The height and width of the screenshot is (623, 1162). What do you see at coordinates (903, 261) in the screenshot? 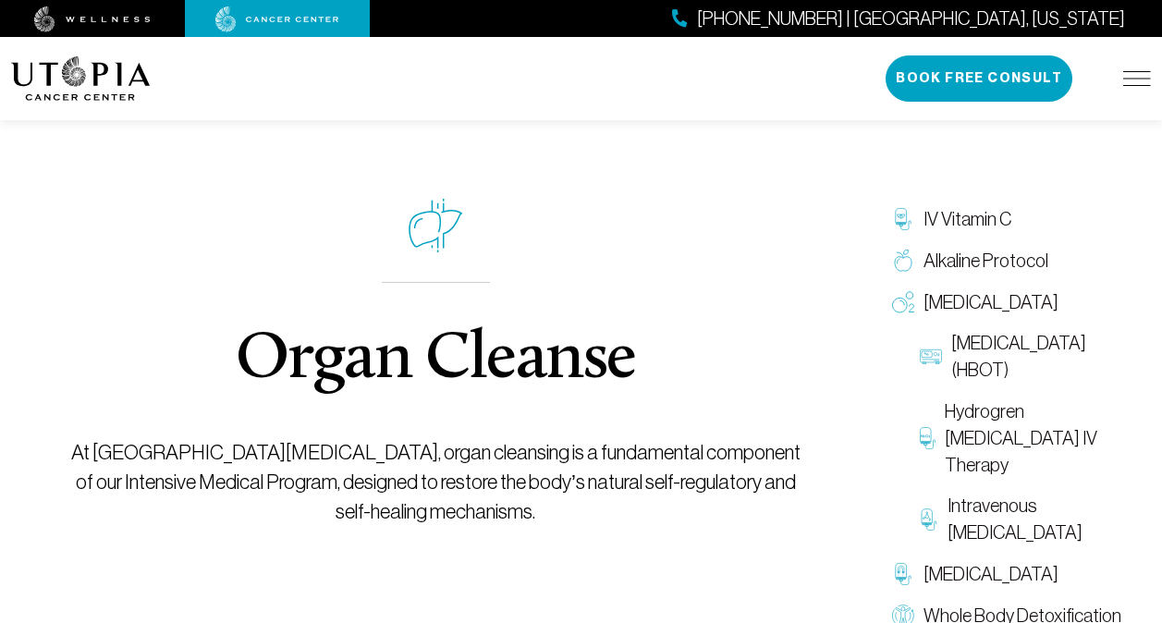
I see `img: Alkaline Protocol` at bounding box center [903, 261].